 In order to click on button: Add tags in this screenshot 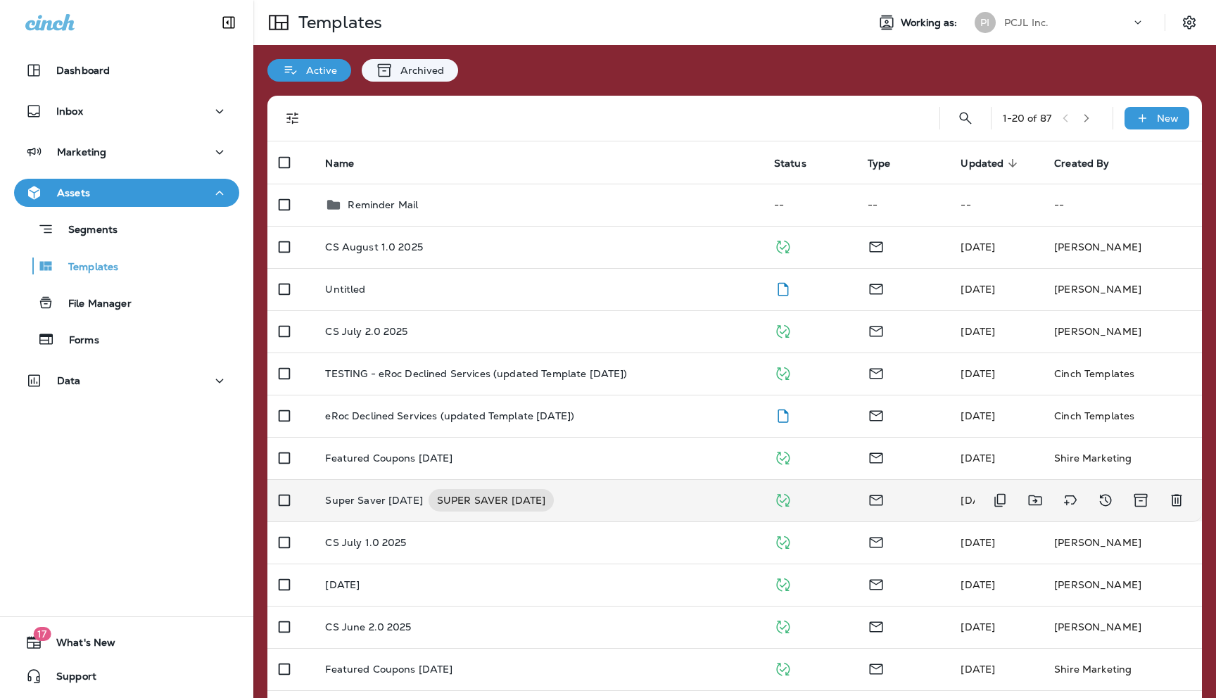, I will do `click(1071, 500)`.